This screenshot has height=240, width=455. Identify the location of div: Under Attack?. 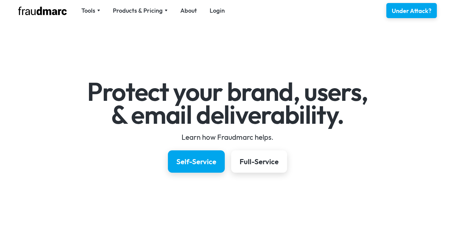
(411, 11).